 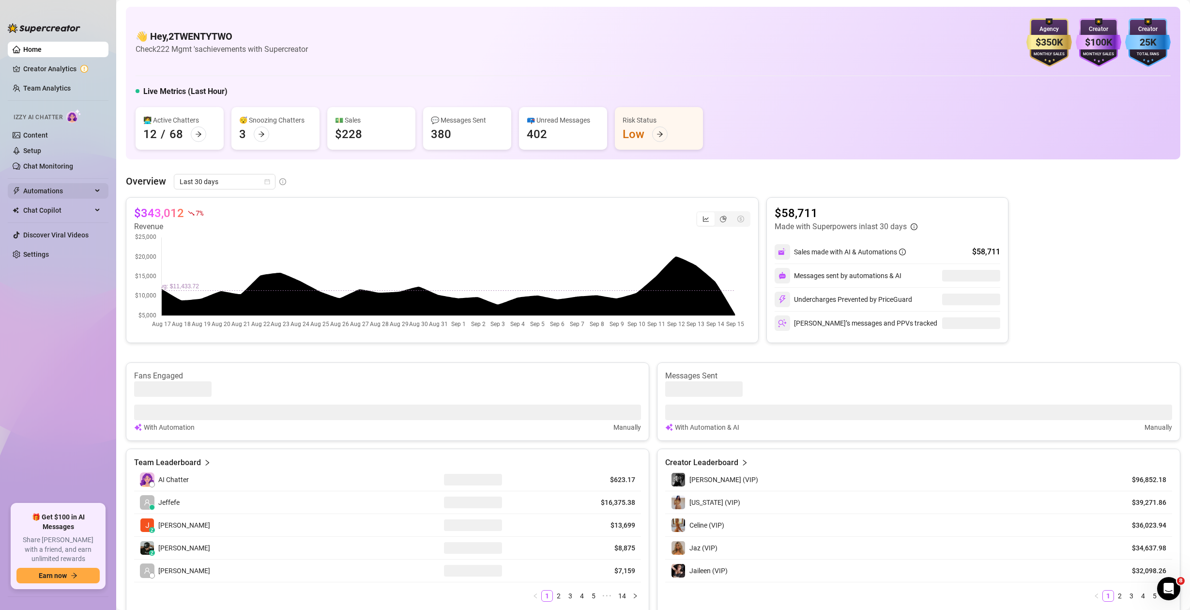 What do you see at coordinates (56, 235) in the screenshot?
I see `a: Discover Viral Videos` at bounding box center [56, 235].